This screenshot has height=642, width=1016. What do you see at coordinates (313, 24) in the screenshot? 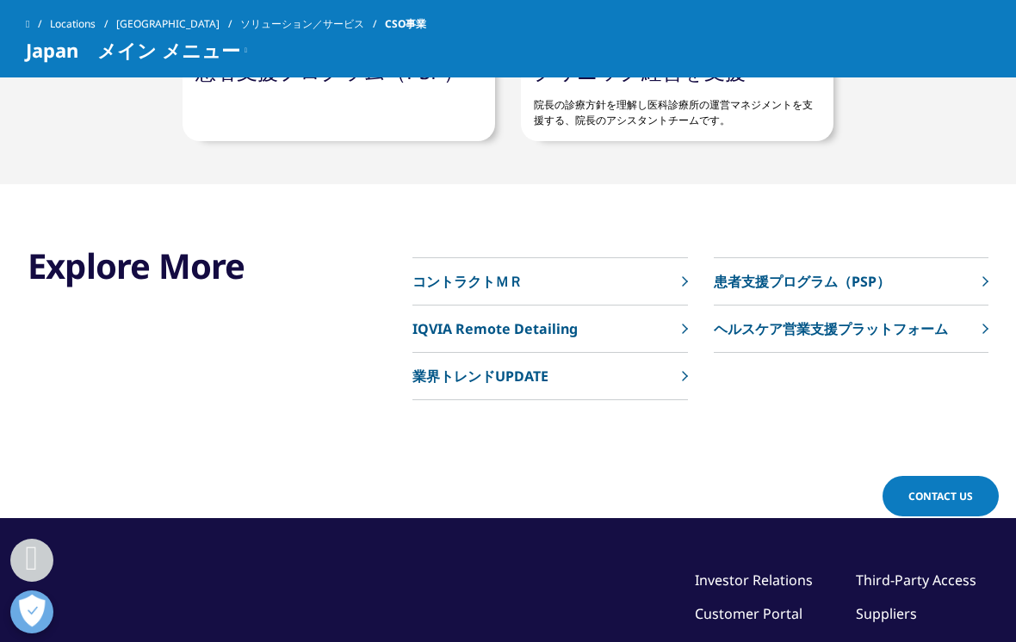
I see `a: ソリューション／サービス` at bounding box center [313, 24].